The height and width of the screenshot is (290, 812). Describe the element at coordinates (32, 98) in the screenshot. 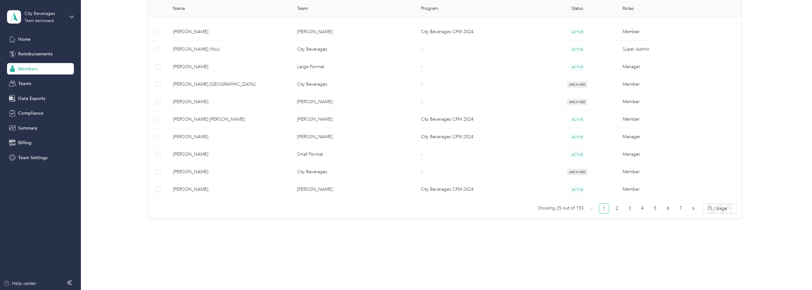

I see `span: Data Exports` at that location.